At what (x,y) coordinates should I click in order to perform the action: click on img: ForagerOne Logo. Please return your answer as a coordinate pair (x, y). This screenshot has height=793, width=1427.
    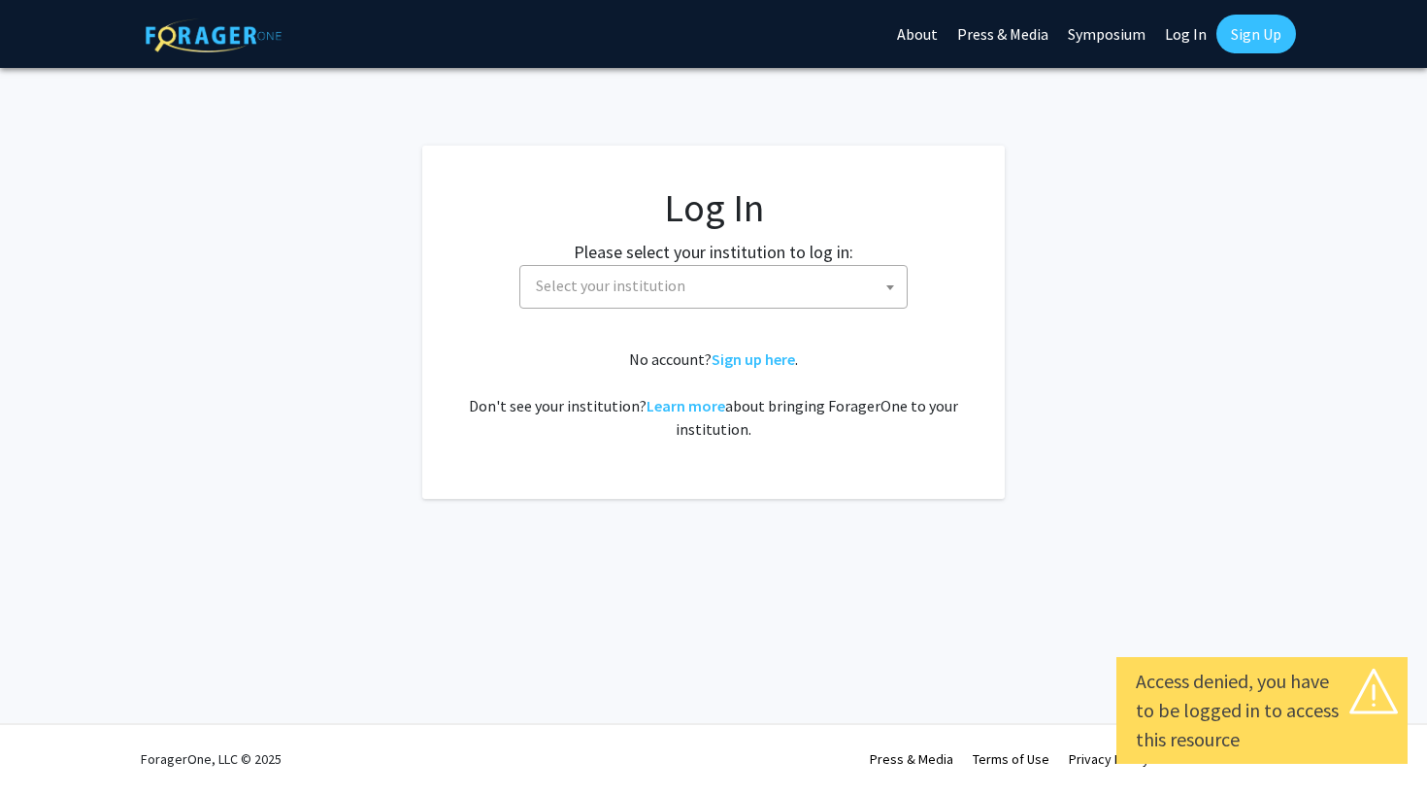
    Looking at the image, I should click on (214, 35).